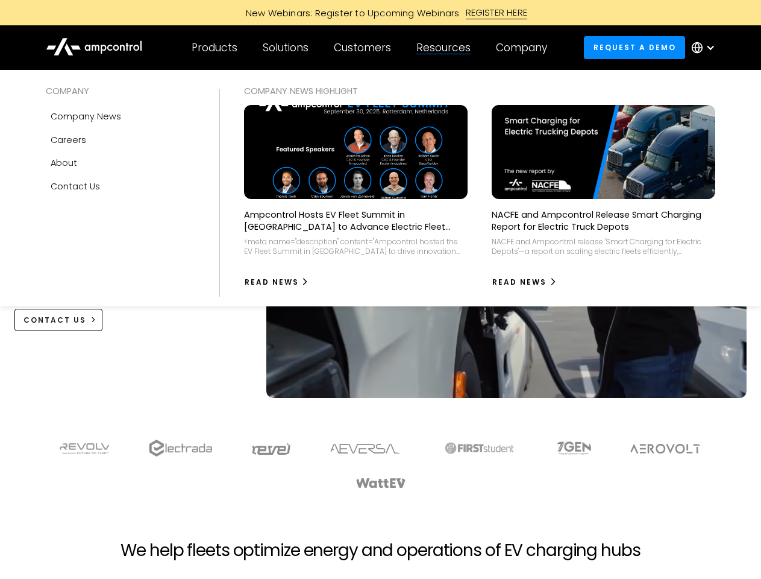 The height and width of the screenshot is (579, 761). What do you see at coordinates (480, 91) in the screenshot?
I see `div: COMPANY NEWS Highlight` at bounding box center [480, 91].